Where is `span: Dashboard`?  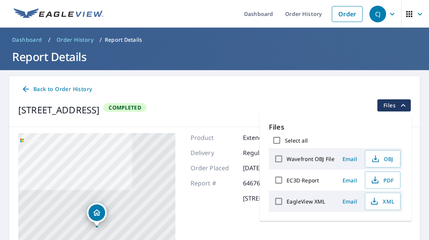
span: Dashboard is located at coordinates (27, 40).